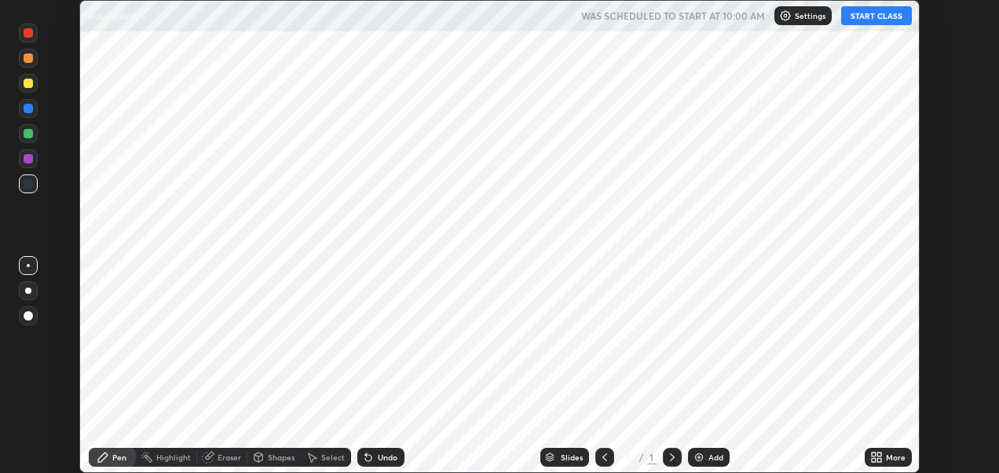 Image resolution: width=999 pixels, height=473 pixels. What do you see at coordinates (174, 457) in the screenshot?
I see `div: Highlight` at bounding box center [174, 457].